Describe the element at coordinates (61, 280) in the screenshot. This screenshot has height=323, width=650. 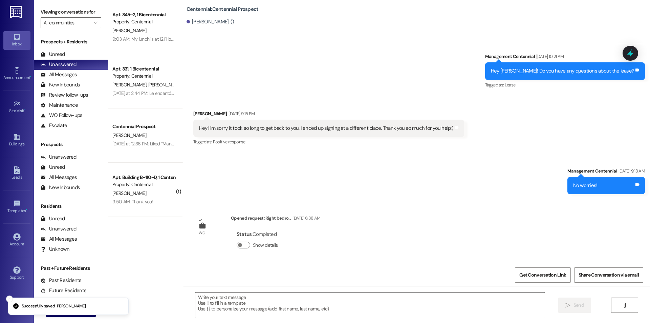
I see `div: Past Residents` at that location.